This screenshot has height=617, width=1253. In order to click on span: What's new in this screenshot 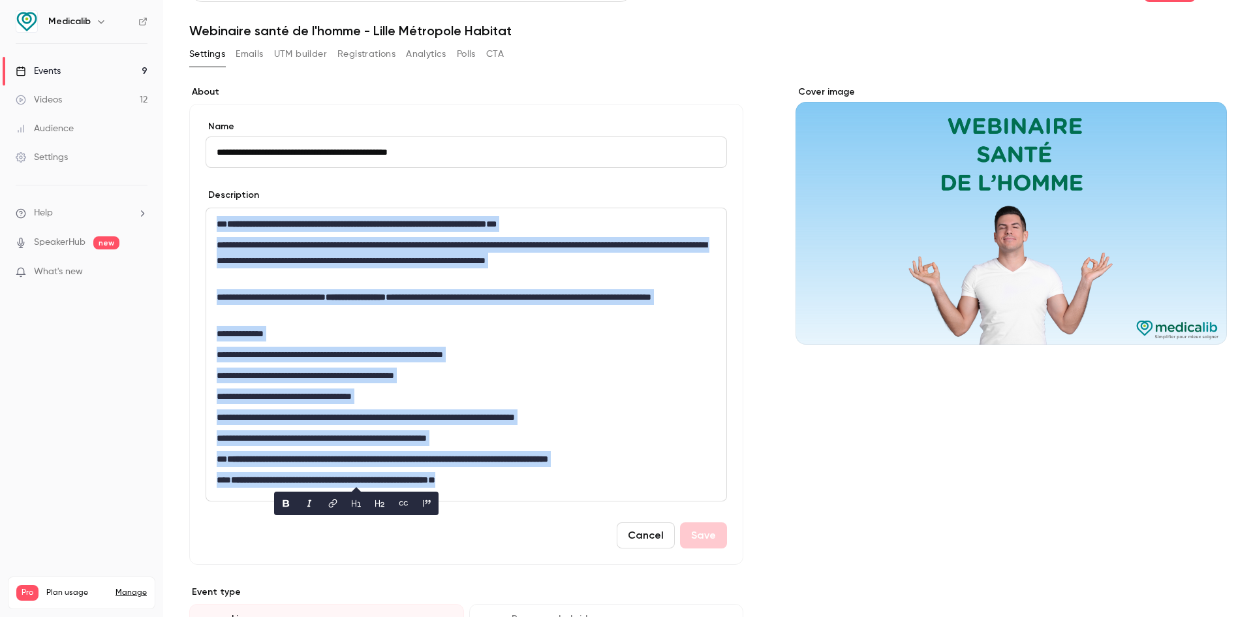, I will do `click(58, 272)`.